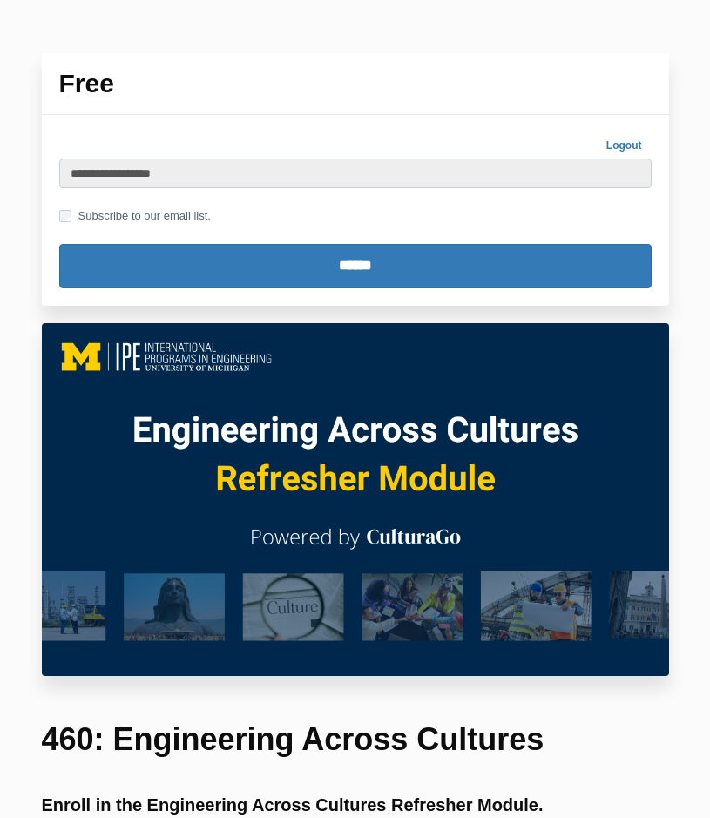 The height and width of the screenshot is (818, 710). I want to click on a: Logout, so click(624, 146).